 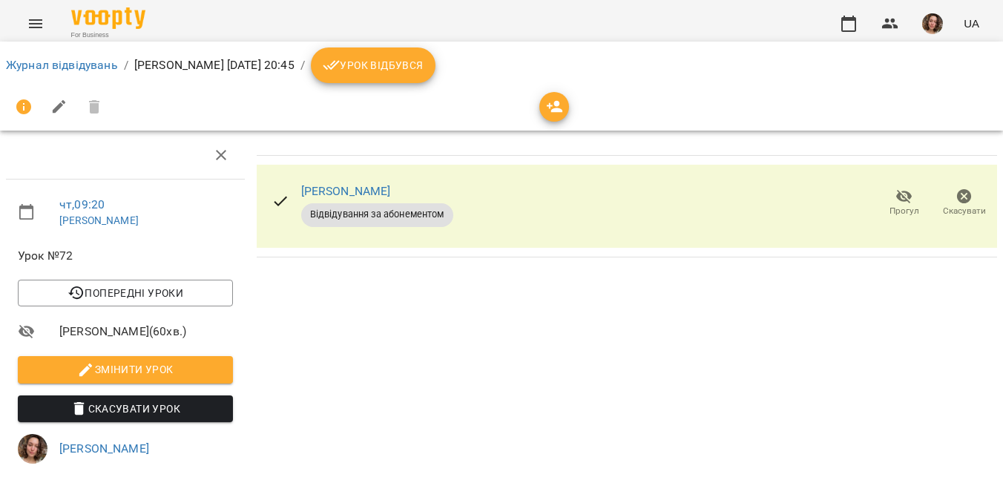 What do you see at coordinates (36, 24) in the screenshot?
I see `button: Menu` at bounding box center [36, 24].